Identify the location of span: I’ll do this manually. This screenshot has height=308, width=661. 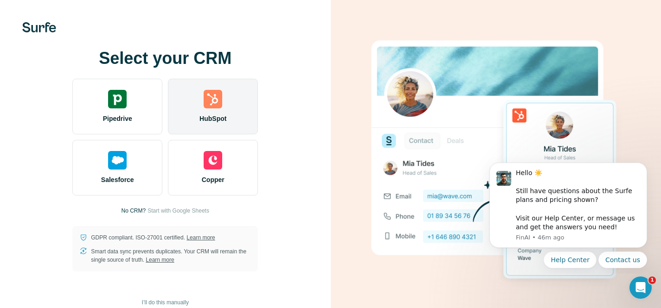
(165, 303).